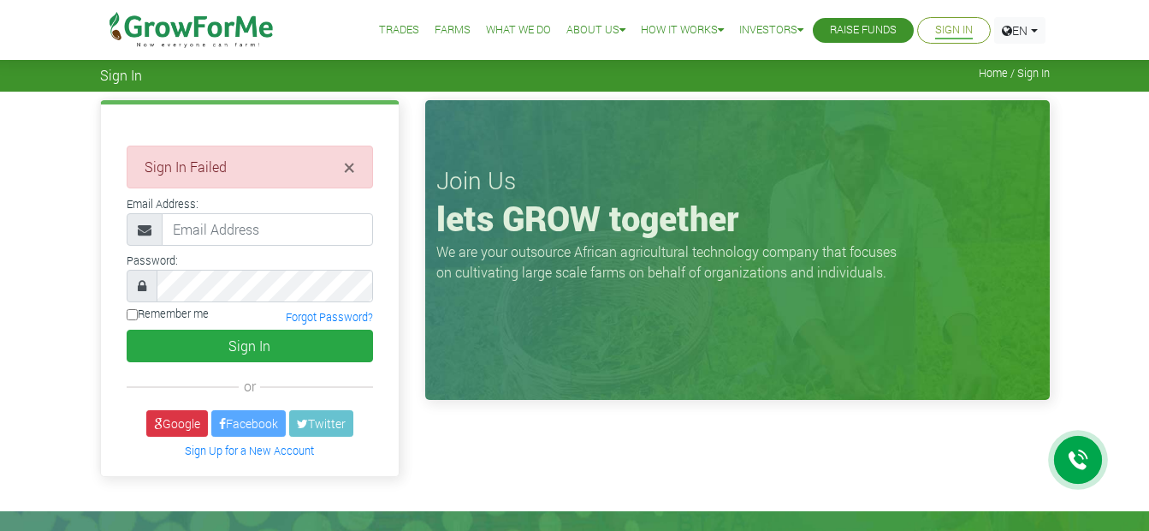  I want to click on button: Sign In, so click(250, 346).